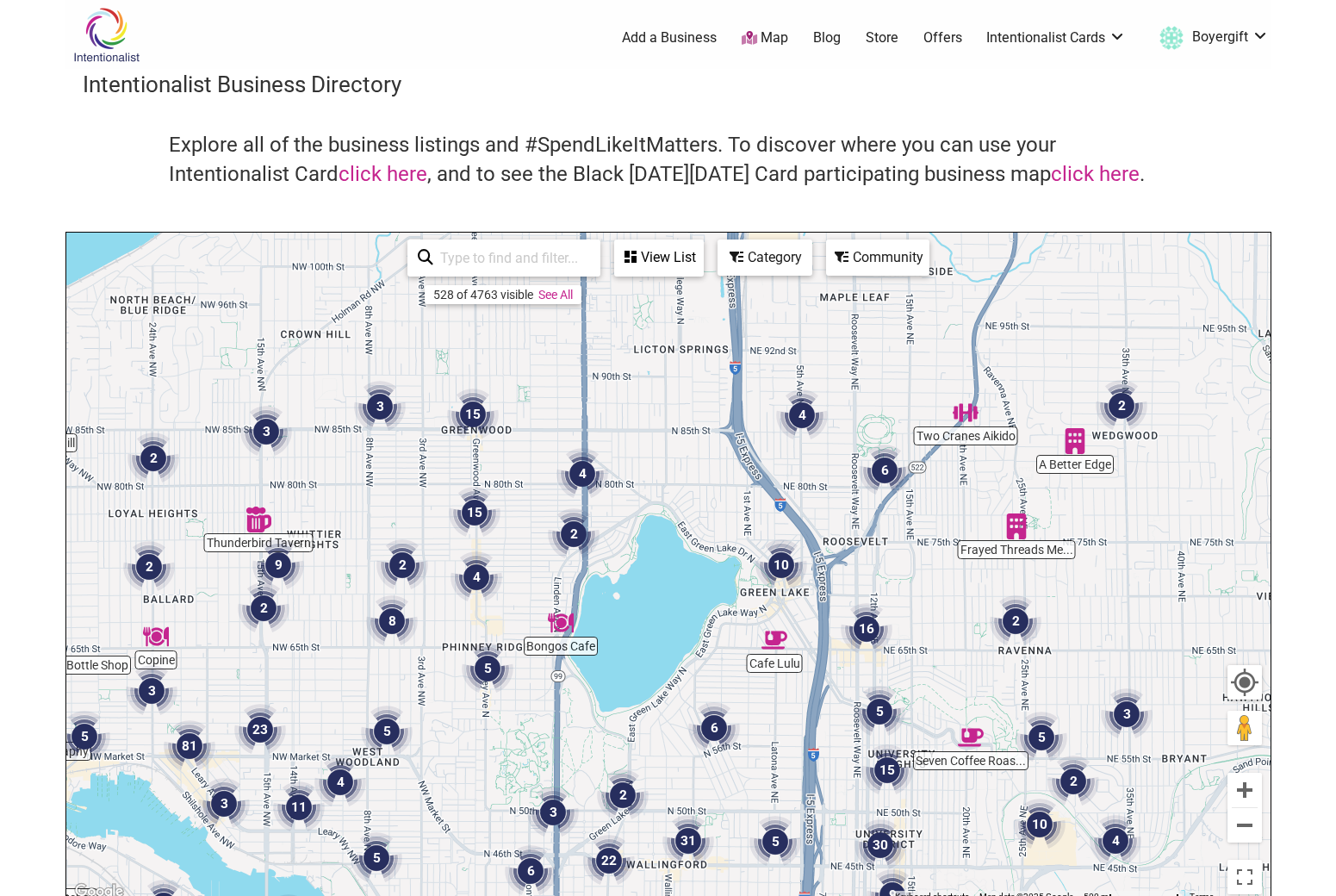  Describe the element at coordinates (299, 807) in the screenshot. I see `div: 11` at that location.